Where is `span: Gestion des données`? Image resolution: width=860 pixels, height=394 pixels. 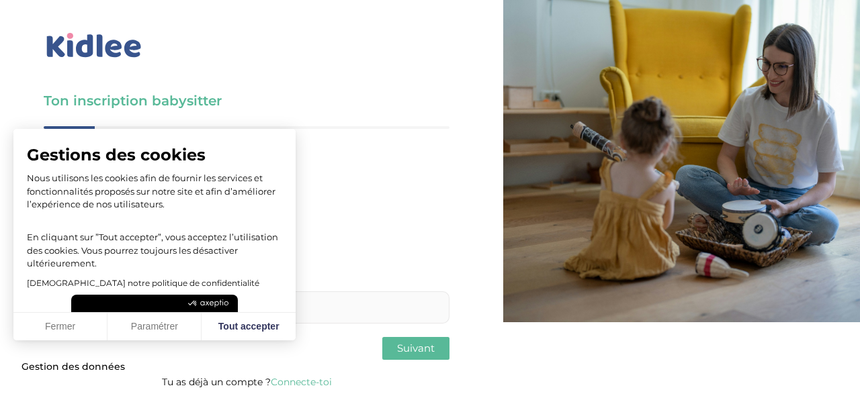 span: Gestion des données is located at coordinates (73, 368).